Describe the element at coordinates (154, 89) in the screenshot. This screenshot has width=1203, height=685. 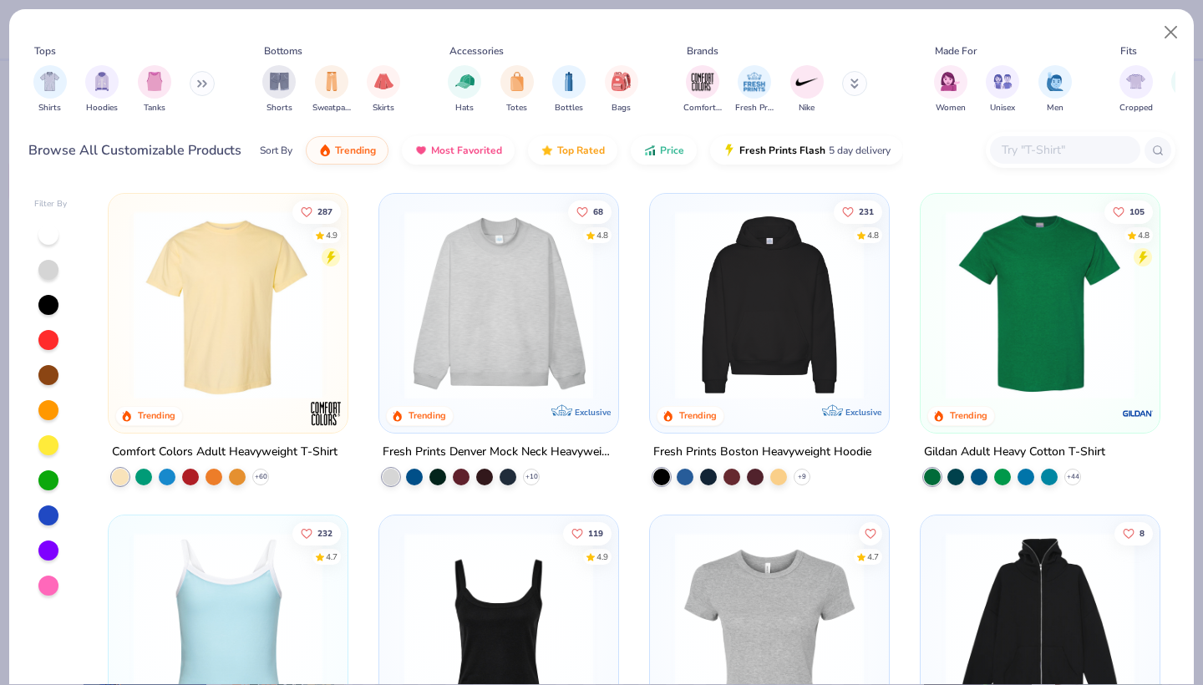
I see `div: filter for Tanks` at that location.